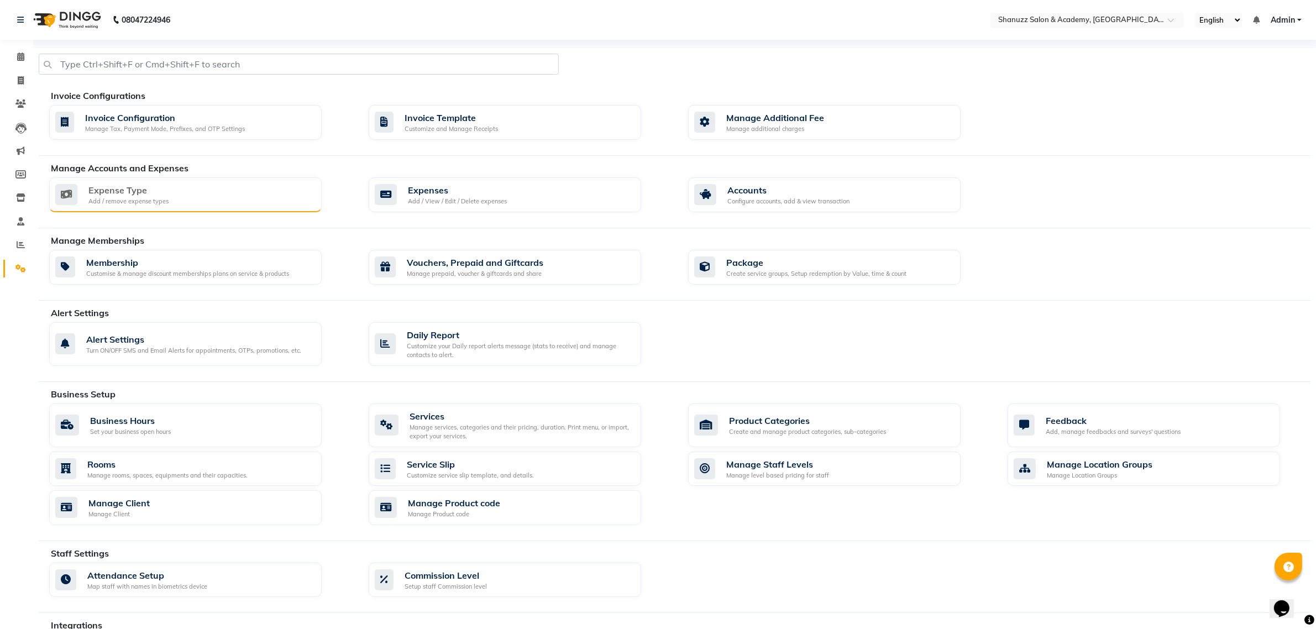 The height and width of the screenshot is (629, 1316). What do you see at coordinates (1159, 469) in the screenshot?
I see `a: Manage Location GroupsManage Location Groups` at bounding box center [1159, 469].